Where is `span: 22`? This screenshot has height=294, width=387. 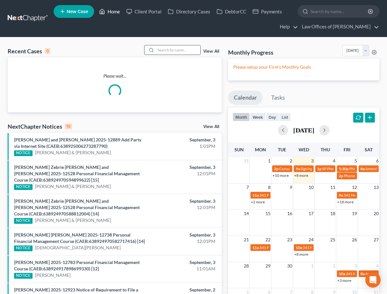 span: 22 is located at coordinates (268, 240).